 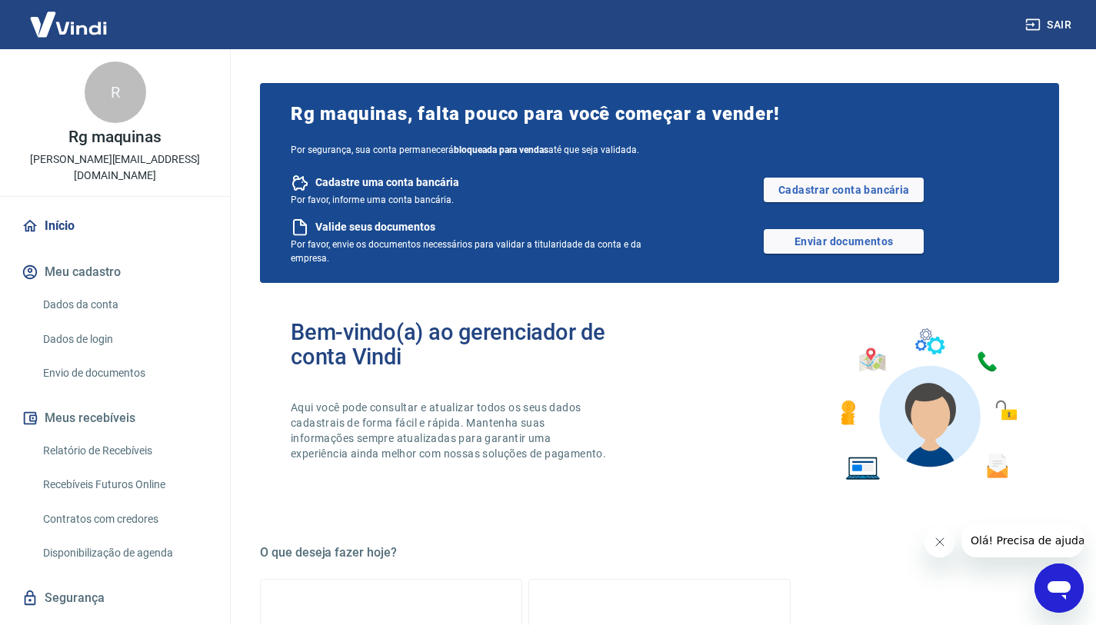 What do you see at coordinates (659, 553) in the screenshot?
I see `h5: O que deseja fazer hoje?` at bounding box center [659, 553].